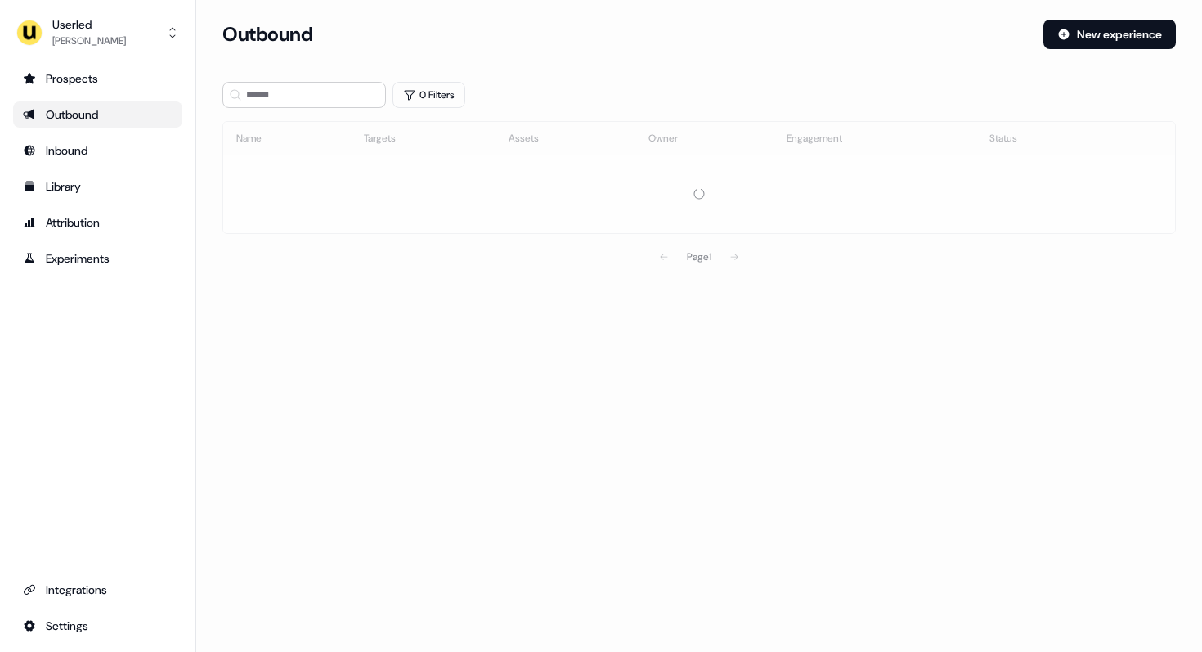  What do you see at coordinates (97, 115) in the screenshot?
I see `a: Go to outbound experience` at bounding box center [97, 115].